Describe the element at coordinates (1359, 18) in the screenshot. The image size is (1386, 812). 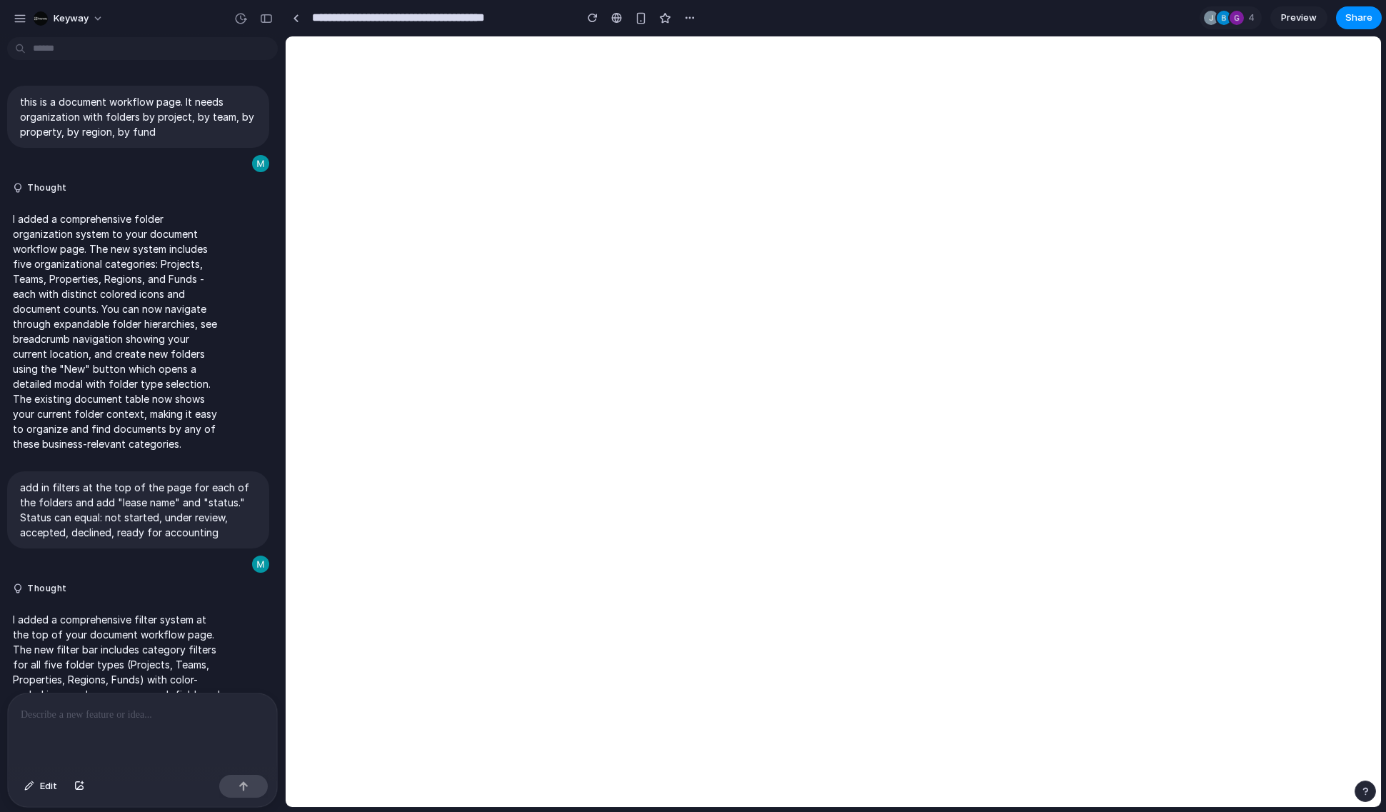
I see `span: Share` at that location.